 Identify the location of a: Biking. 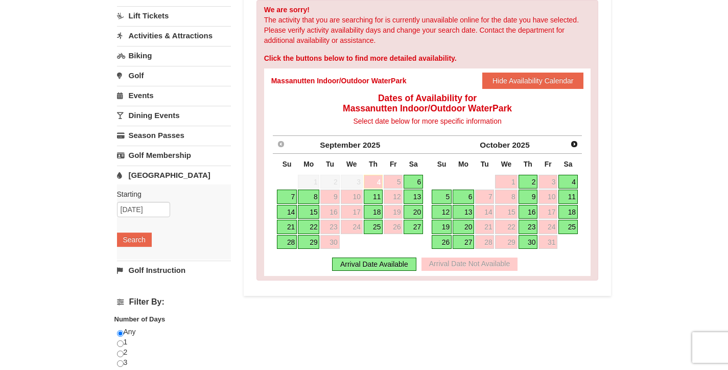
(174, 55).